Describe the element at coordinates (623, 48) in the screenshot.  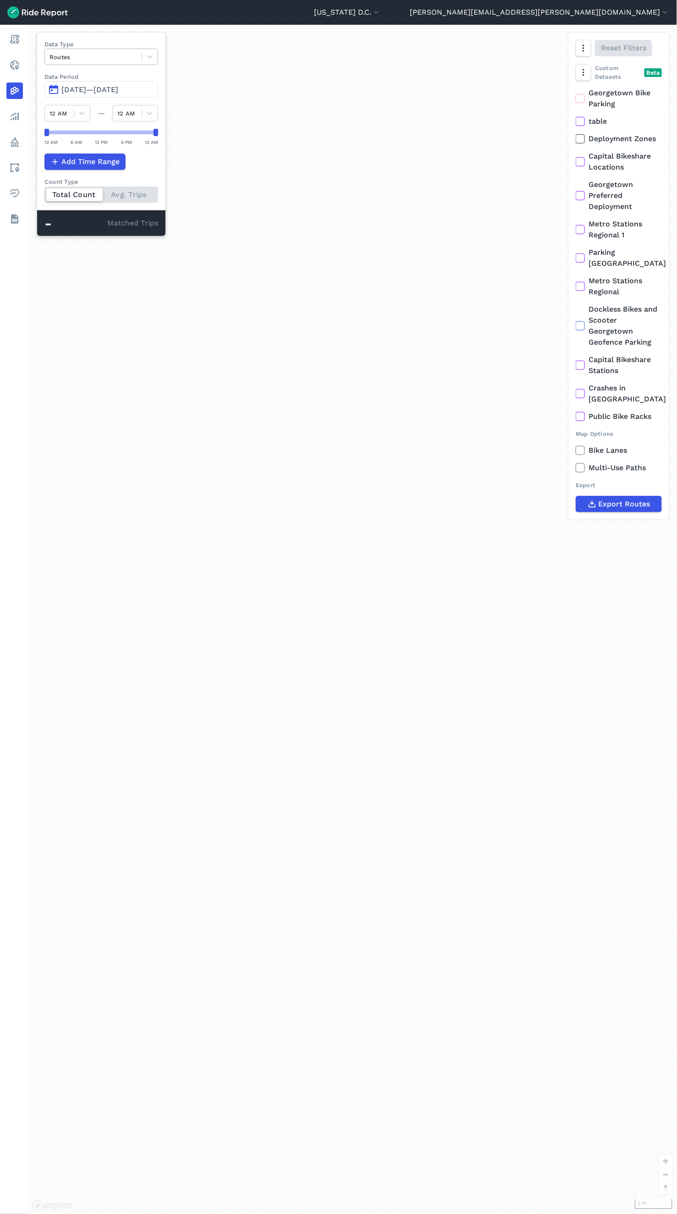
I see `span: Reset Filters` at that location.